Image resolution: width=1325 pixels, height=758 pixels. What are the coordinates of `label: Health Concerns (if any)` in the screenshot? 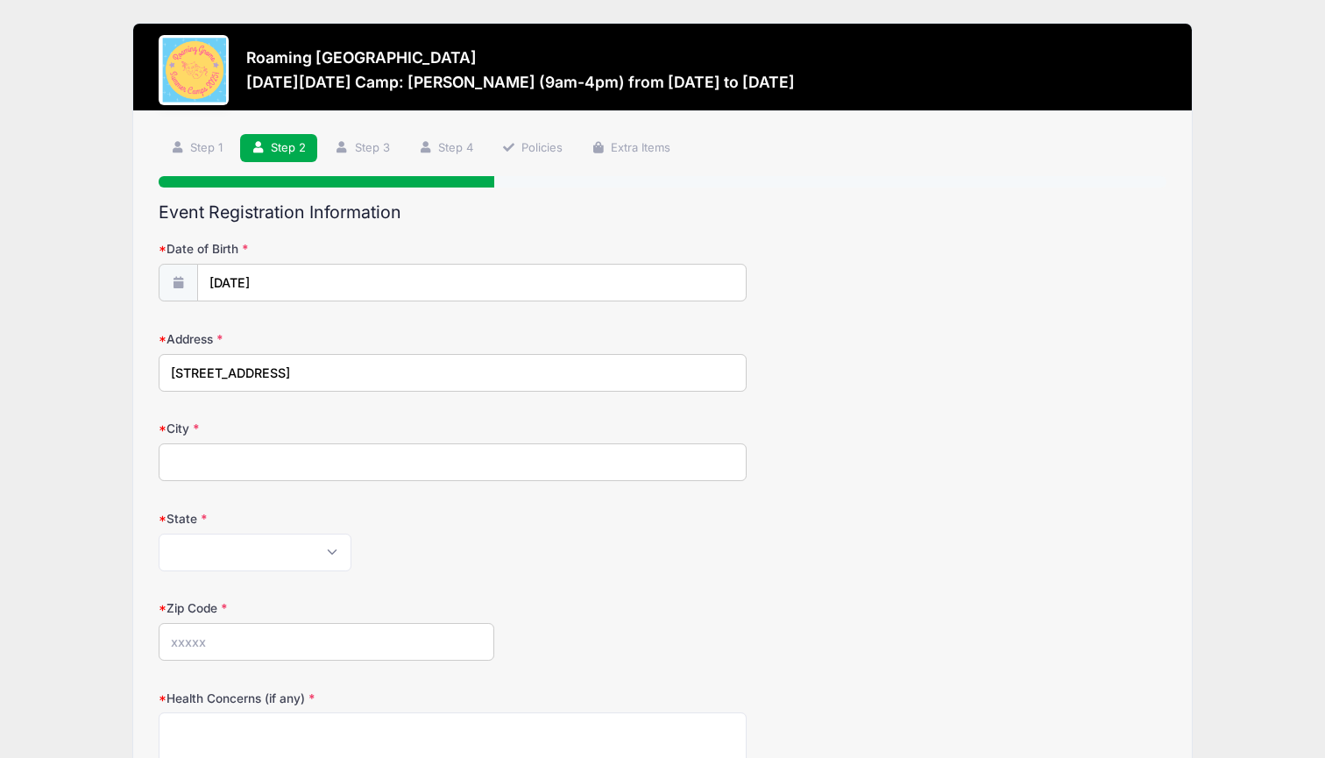 It's located at (326, 698).